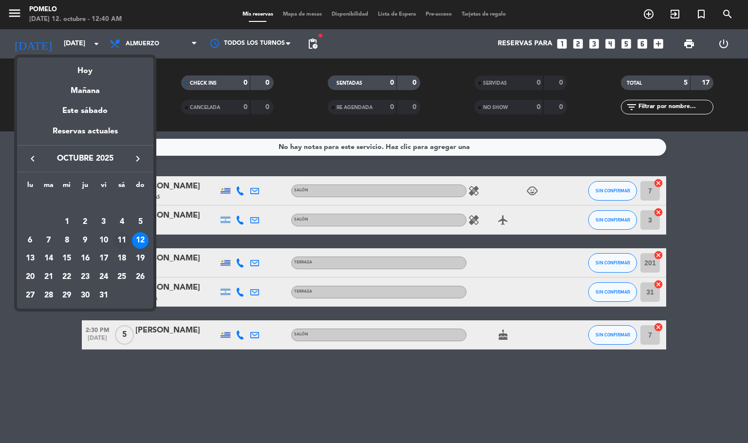  Describe the element at coordinates (67, 295) in the screenshot. I see `td: 29 de octubre de 2025` at that location.